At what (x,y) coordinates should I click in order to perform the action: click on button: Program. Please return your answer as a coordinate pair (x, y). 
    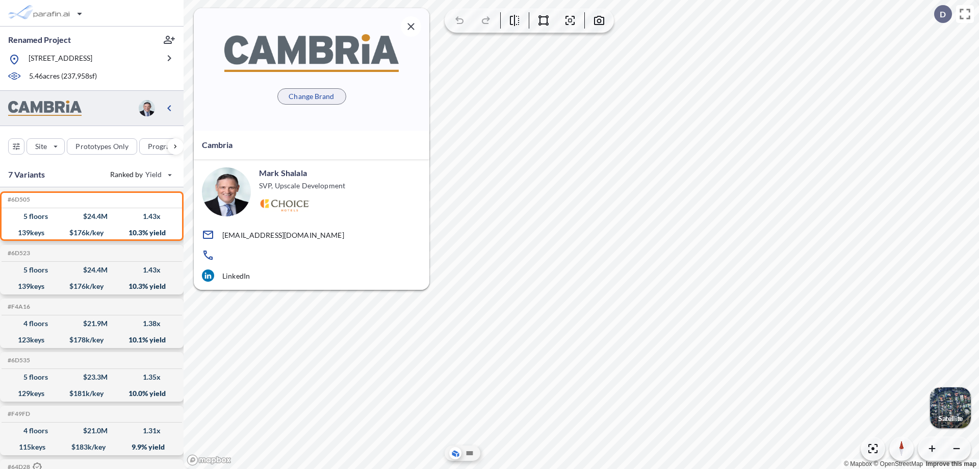
    Looking at the image, I should click on (167, 146).